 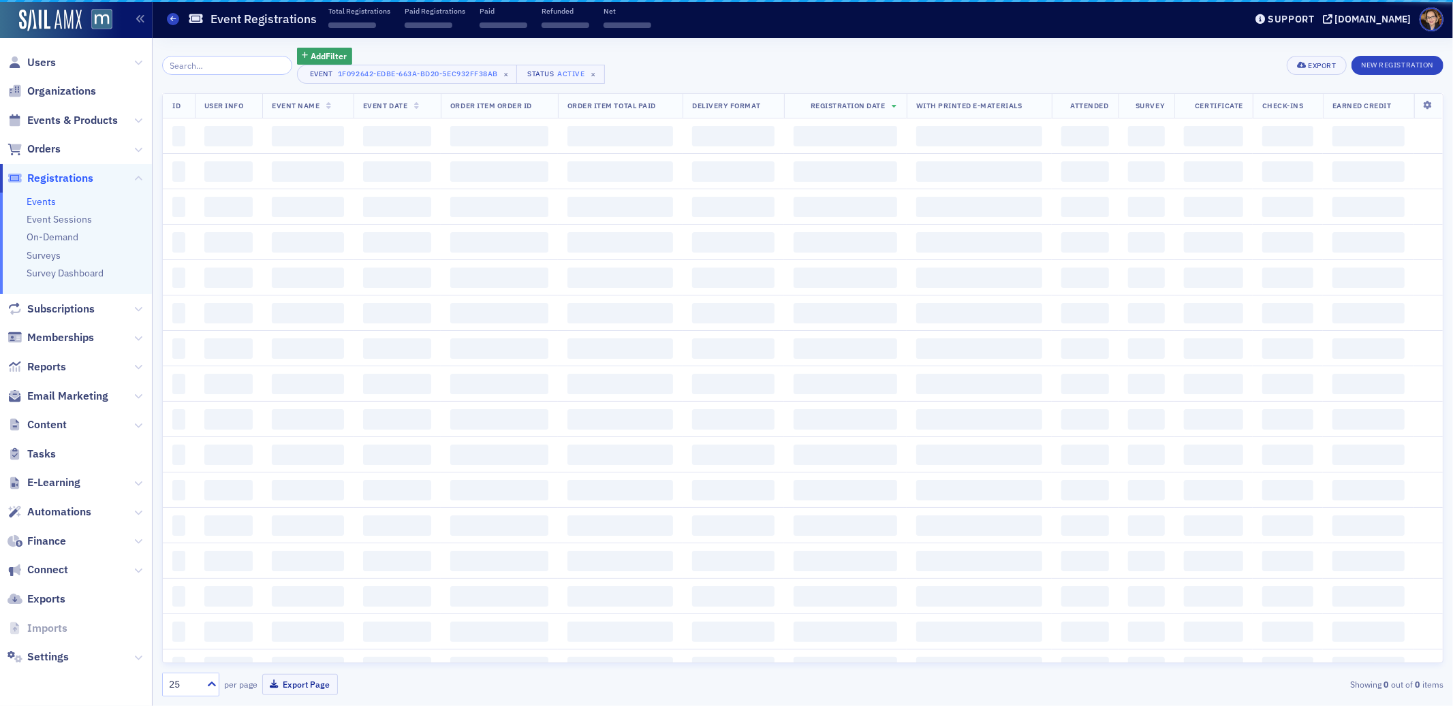 What do you see at coordinates (726, 106) in the screenshot?
I see `span: Delivery Format` at bounding box center [726, 106].